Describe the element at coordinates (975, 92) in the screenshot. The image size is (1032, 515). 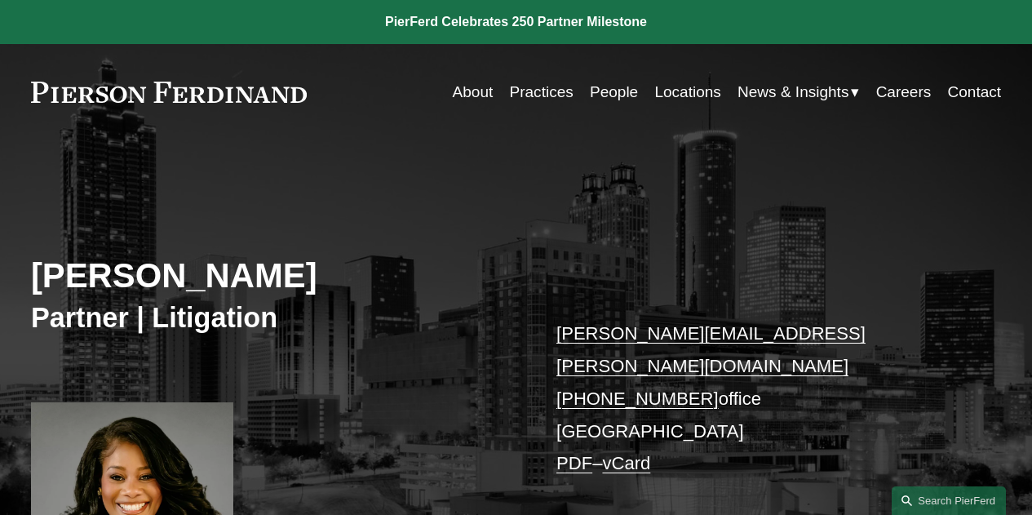
I see `a: Contact` at that location.